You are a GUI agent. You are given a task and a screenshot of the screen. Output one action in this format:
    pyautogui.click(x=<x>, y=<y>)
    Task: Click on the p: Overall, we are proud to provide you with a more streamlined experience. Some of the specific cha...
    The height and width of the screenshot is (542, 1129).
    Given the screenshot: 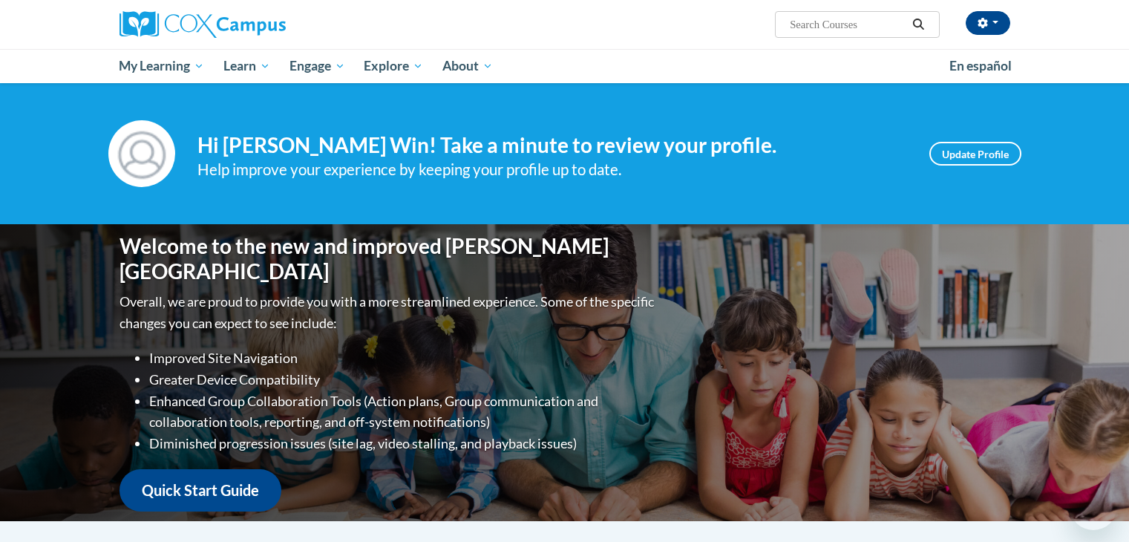 What is the action you would take?
    pyautogui.click(x=388, y=312)
    